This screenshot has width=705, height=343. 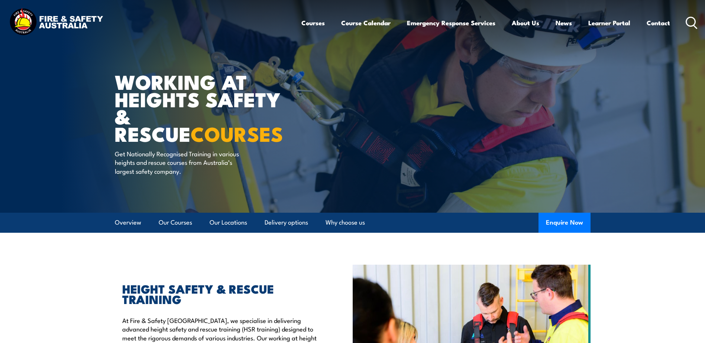 I want to click on a: Course Calendar, so click(x=366, y=23).